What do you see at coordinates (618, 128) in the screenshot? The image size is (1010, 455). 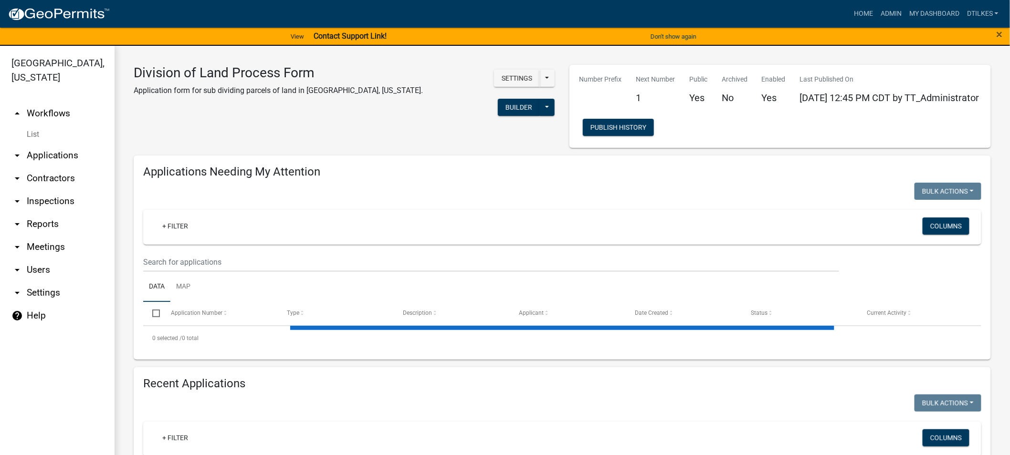 I see `wm-modal-confirm: Workflow Publish History` at bounding box center [618, 128].